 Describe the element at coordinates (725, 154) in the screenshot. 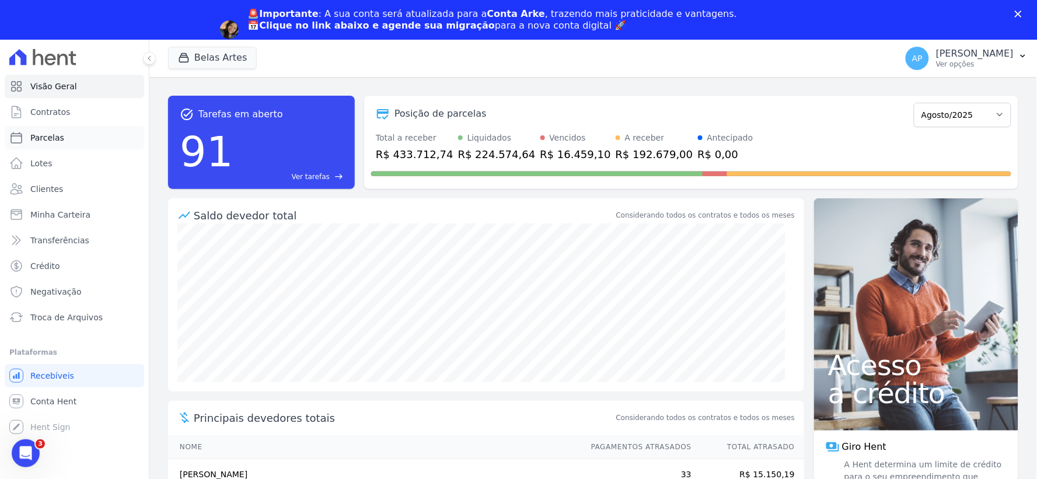

I see `div: R$ 0,00` at that location.